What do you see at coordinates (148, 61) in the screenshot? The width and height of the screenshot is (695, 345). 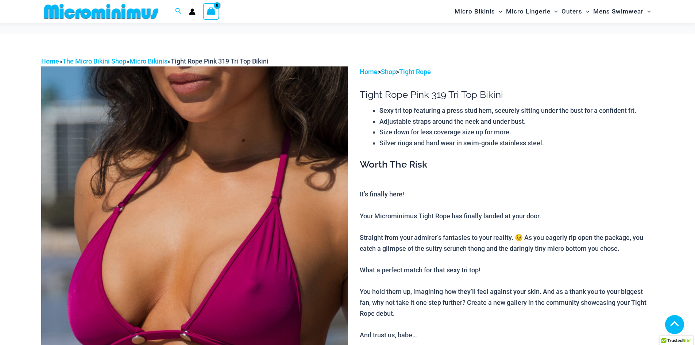 I see `a: Micro Bikinis` at bounding box center [148, 61].